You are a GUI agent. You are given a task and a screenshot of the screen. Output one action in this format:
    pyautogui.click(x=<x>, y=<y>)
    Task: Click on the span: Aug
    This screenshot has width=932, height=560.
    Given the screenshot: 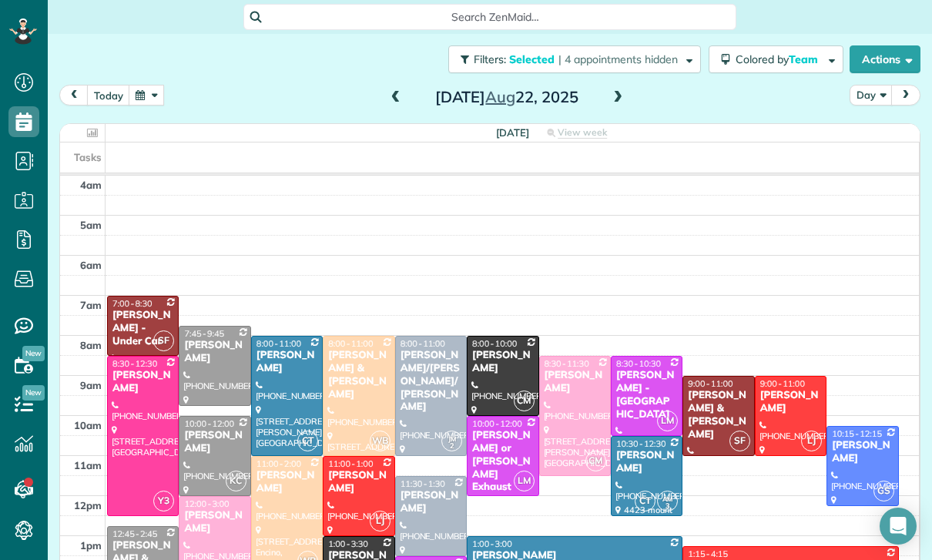 What is the action you would take?
    pyautogui.click(x=500, y=96)
    